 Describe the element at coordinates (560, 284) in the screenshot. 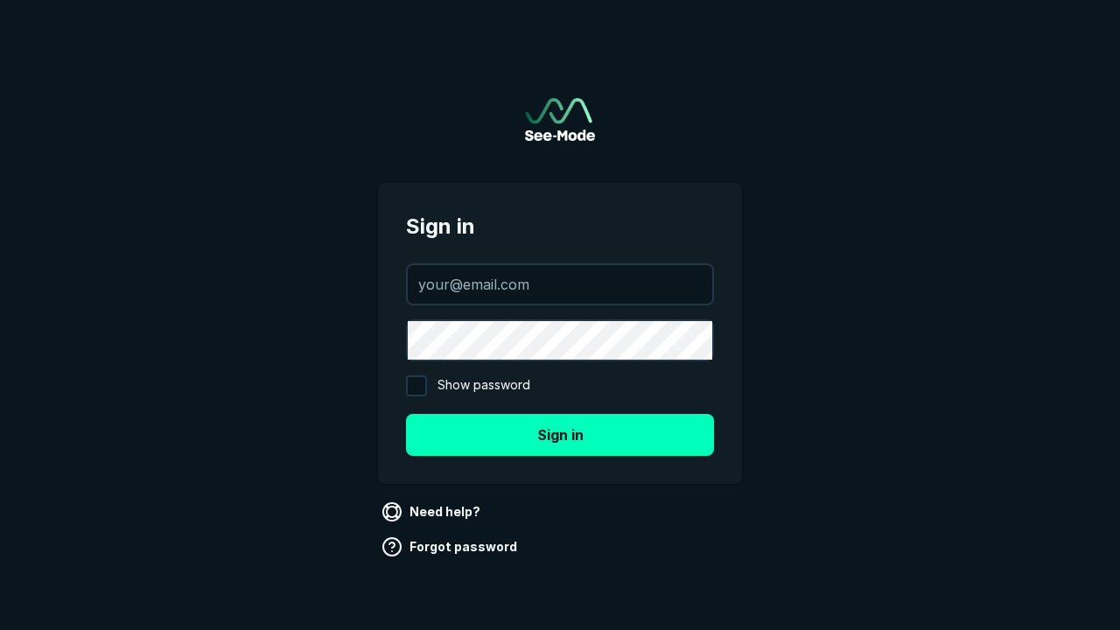

I see `input: your@email.com` at that location.